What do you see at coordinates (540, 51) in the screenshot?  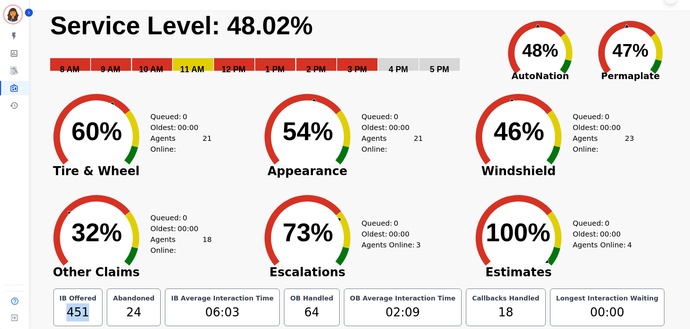 I see `text: 48%` at bounding box center [540, 51].